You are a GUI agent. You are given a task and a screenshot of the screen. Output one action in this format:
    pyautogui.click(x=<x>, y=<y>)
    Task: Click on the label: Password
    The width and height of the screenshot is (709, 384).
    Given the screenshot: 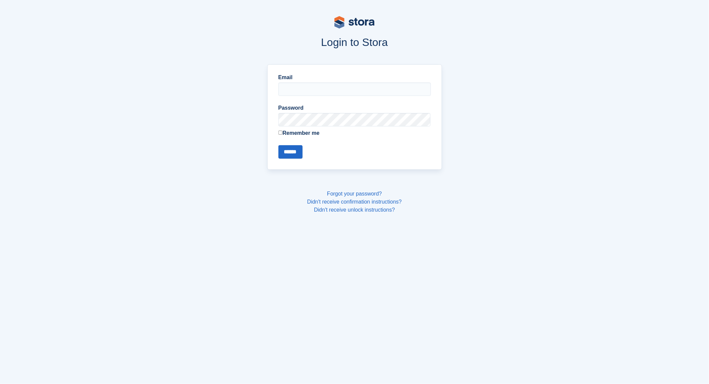 What is the action you would take?
    pyautogui.click(x=354, y=108)
    